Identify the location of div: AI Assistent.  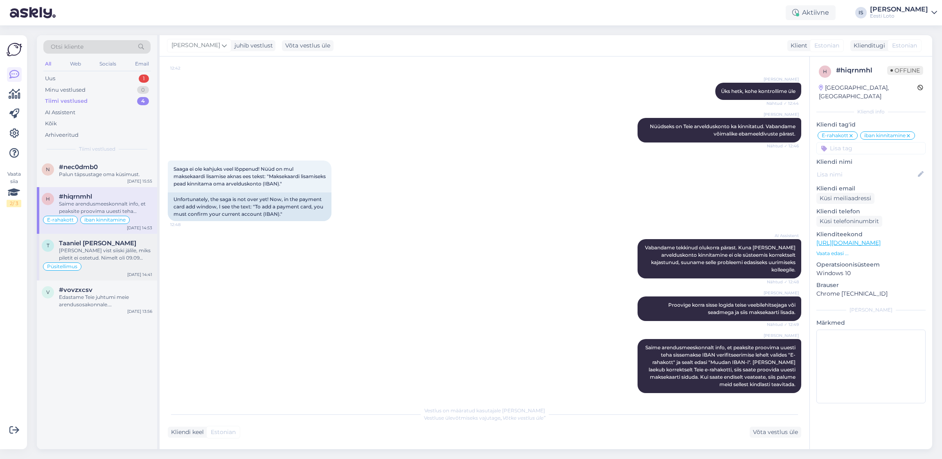
(60, 113).